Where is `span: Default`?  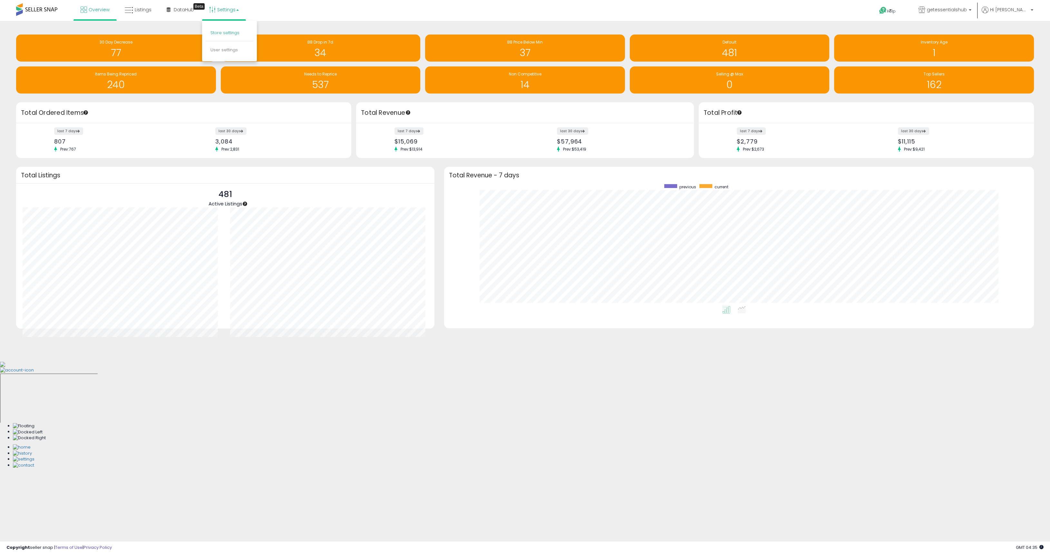 span: Default is located at coordinates (730, 42).